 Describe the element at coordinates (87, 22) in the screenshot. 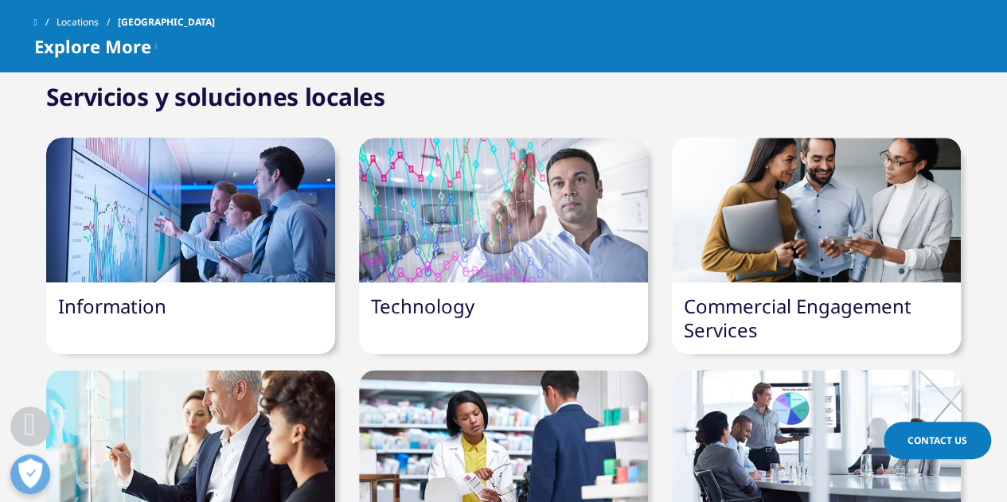

I see `a: Locations` at that location.